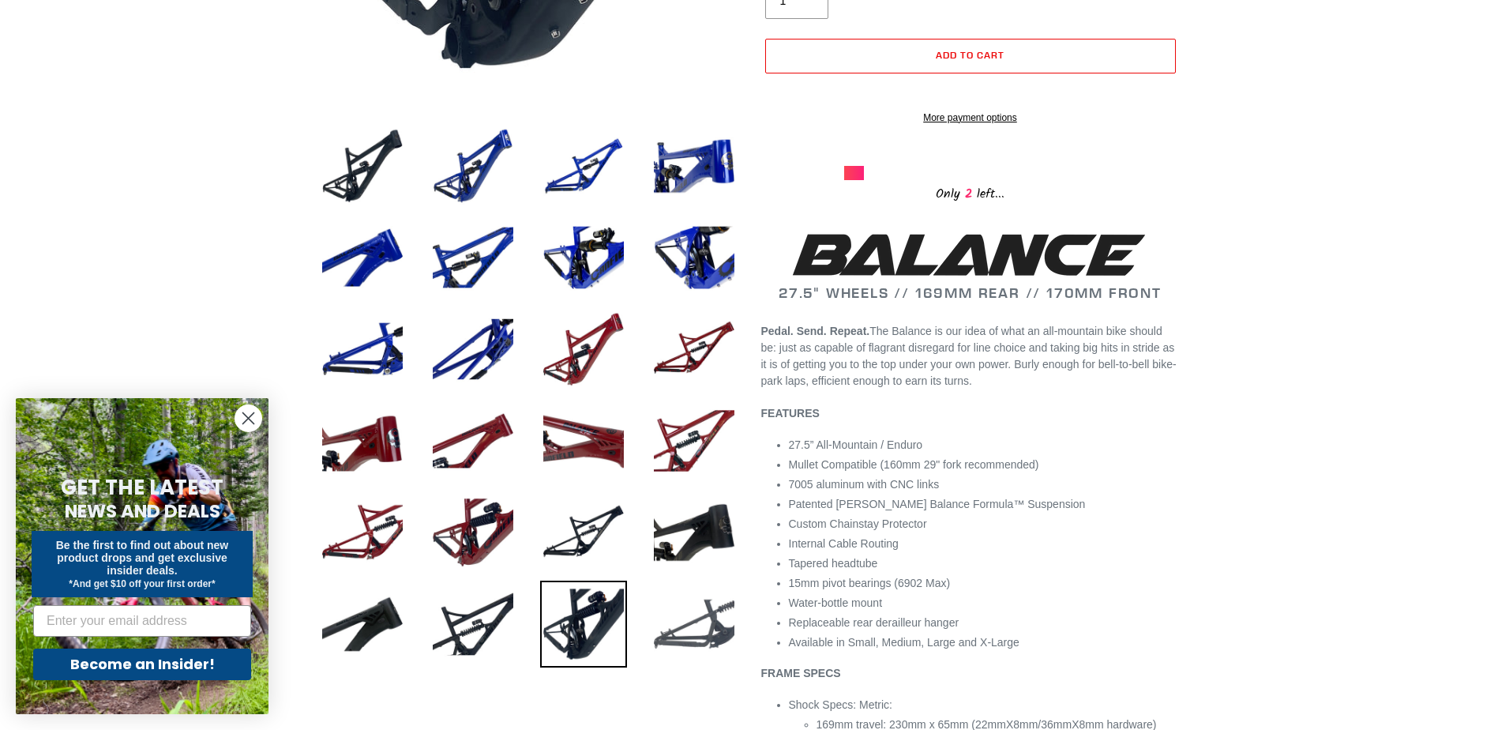 This screenshot has height=730, width=1498. What do you see at coordinates (971, 118) in the screenshot?
I see `a: More payment options` at bounding box center [971, 118].